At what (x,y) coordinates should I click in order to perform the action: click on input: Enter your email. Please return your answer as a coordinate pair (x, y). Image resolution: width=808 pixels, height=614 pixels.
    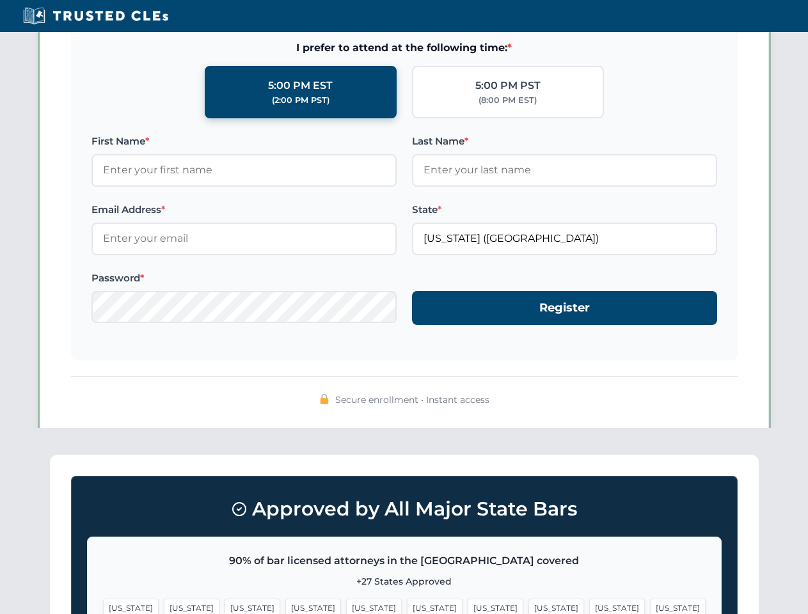
    Looking at the image, I should click on (244, 239).